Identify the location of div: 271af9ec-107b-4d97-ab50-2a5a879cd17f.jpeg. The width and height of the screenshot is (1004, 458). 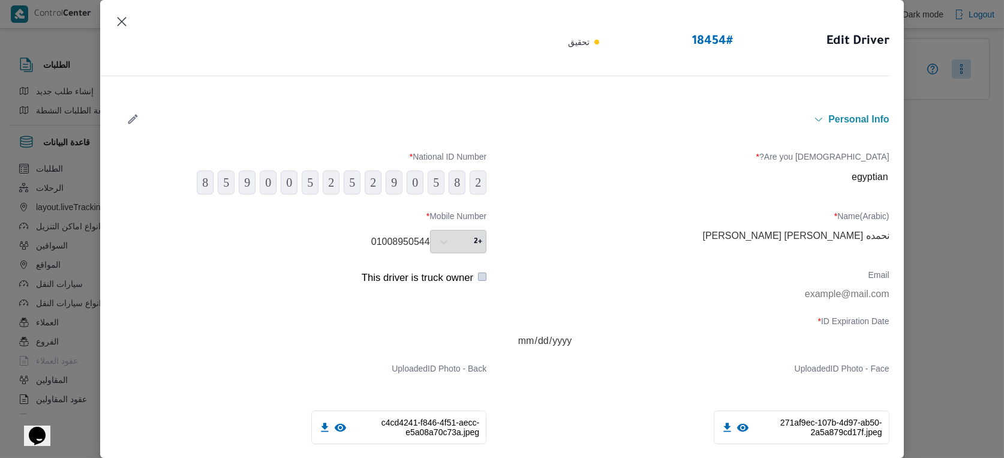
(801, 427).